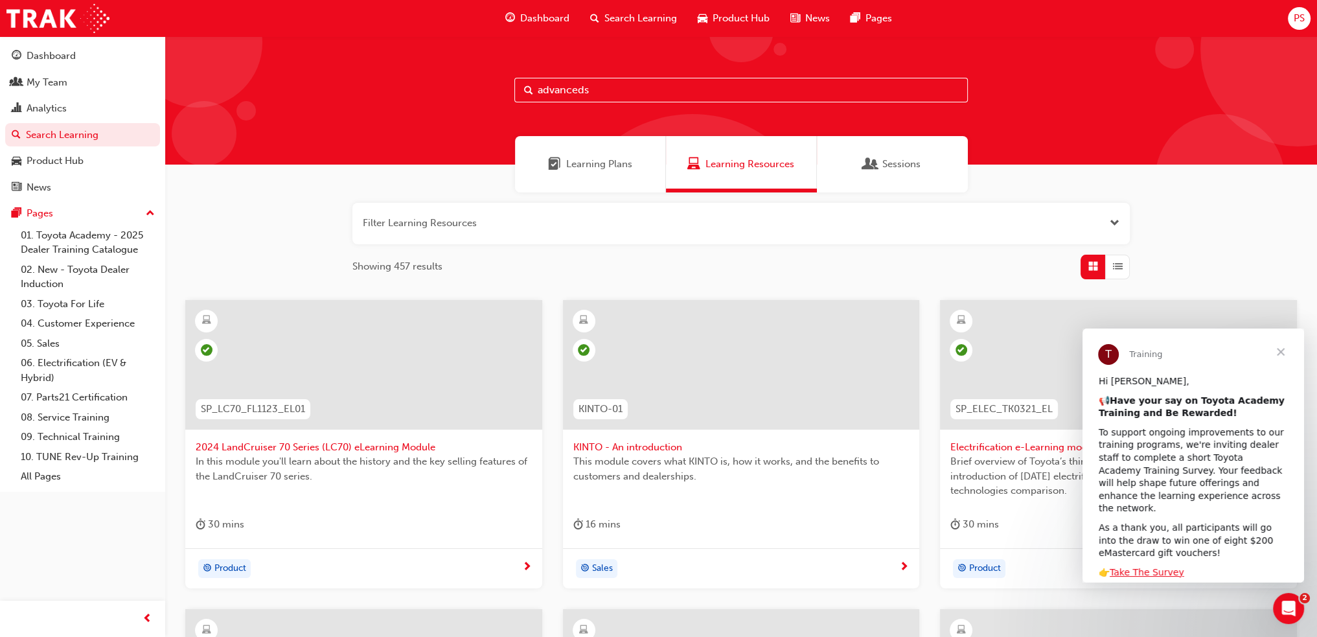 The width and height of the screenshot is (1317, 637). Describe the element at coordinates (47, 108) in the screenshot. I see `div: Analytics` at that location.